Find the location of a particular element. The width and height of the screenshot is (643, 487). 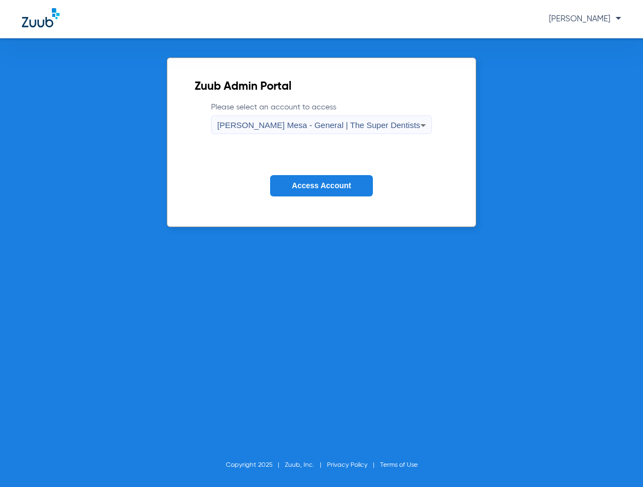

a: Terms of Use is located at coordinates (399, 465).